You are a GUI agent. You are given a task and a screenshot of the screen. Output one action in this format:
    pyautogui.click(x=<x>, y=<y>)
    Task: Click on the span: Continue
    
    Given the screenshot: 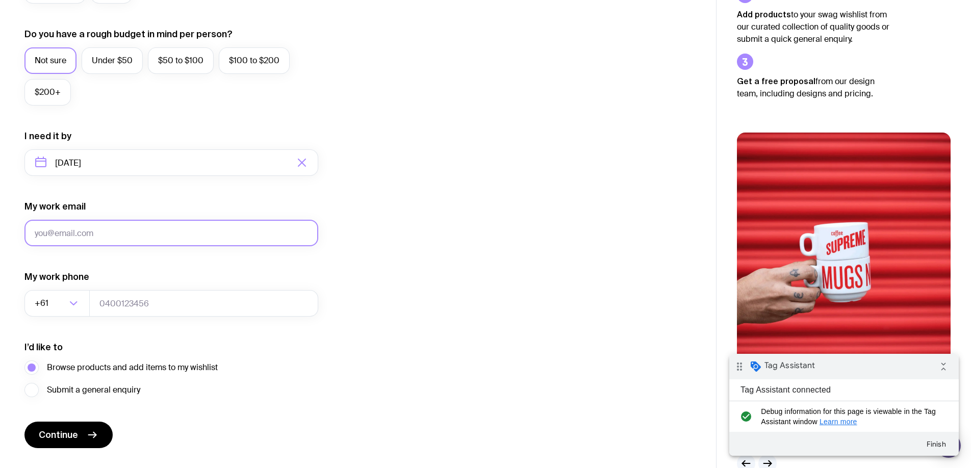 What is the action you would take?
    pyautogui.click(x=58, y=435)
    